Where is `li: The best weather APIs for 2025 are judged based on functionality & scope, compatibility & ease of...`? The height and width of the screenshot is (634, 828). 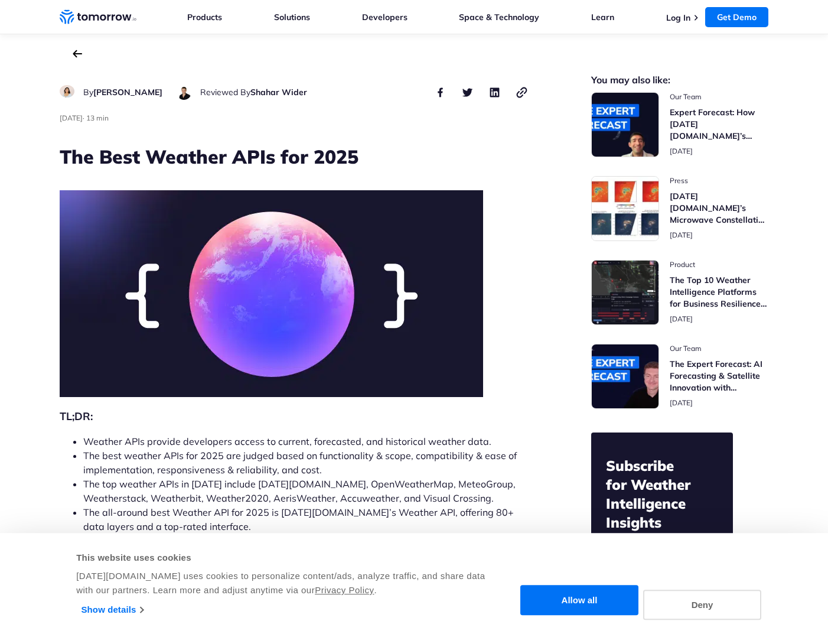 li: The best weather APIs for 2025 are judged based on functionality & scope, compatibility & ease of... is located at coordinates (306, 462).